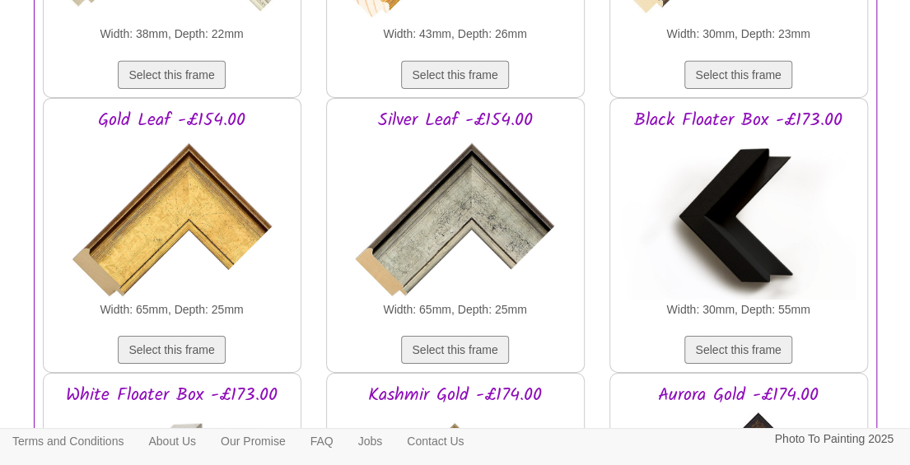 The height and width of the screenshot is (465, 910). What do you see at coordinates (172, 396) in the screenshot?
I see `h3: White Floater Box -` at bounding box center [172, 396].